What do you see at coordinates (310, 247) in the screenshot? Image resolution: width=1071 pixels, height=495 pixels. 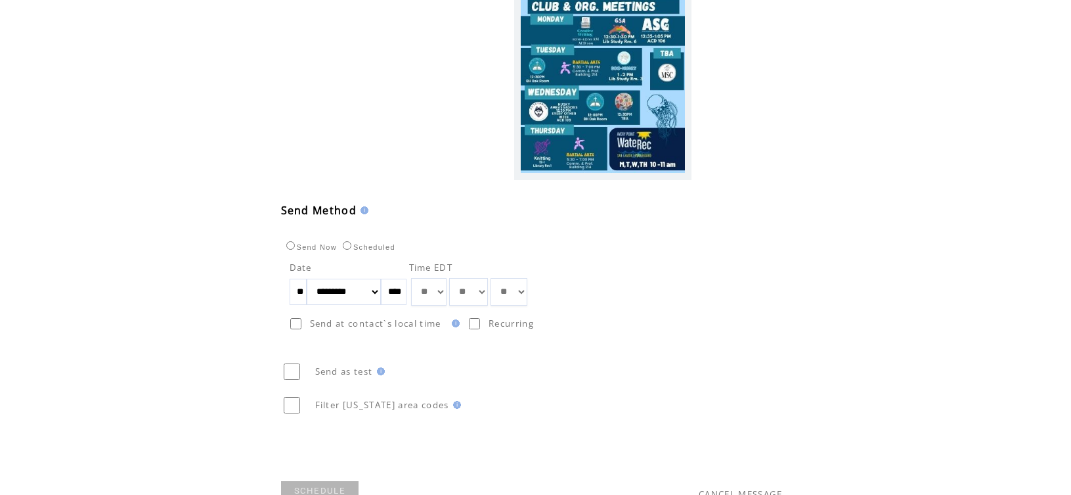 I see `label: Send Now` at bounding box center [310, 247].